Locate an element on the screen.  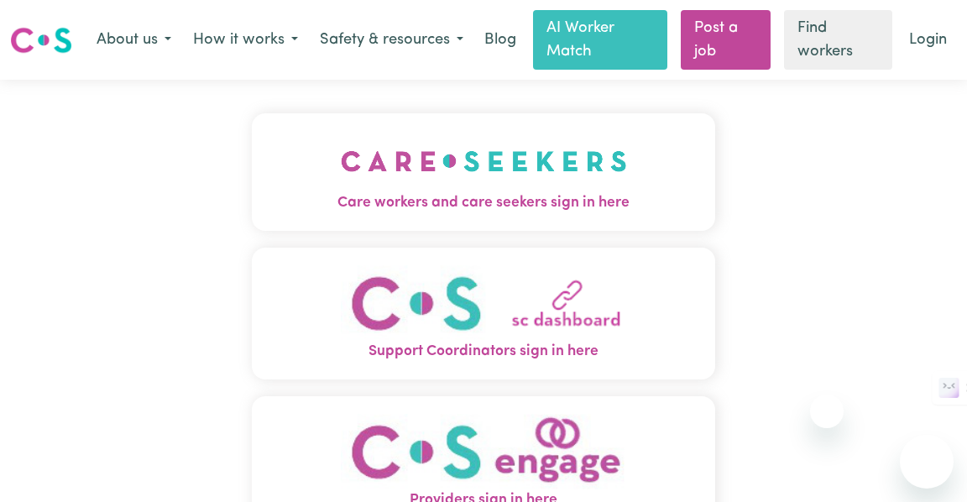
button: Support Coordinators sign in here is located at coordinates (483, 314).